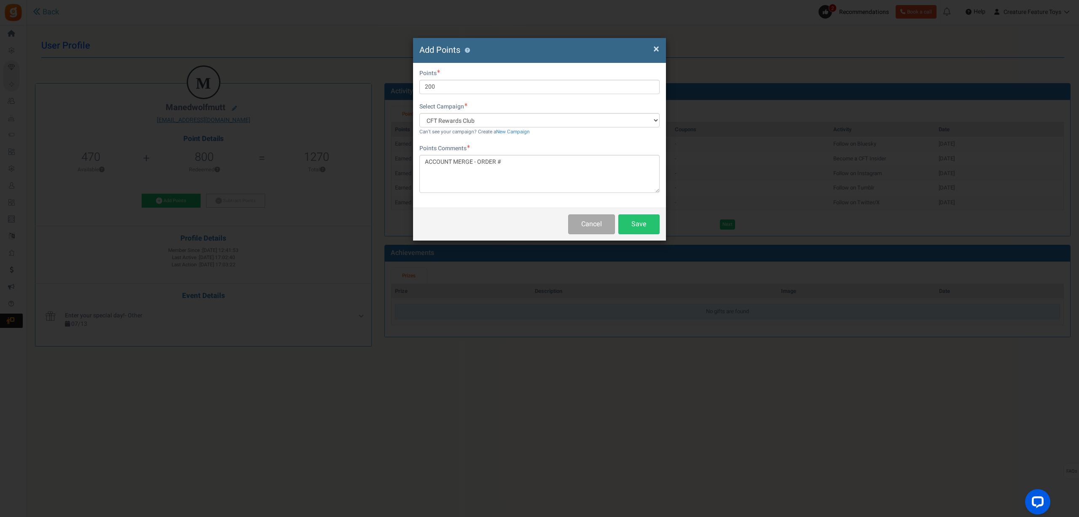 Image resolution: width=1079 pixels, height=517 pixels. What do you see at coordinates (440, 50) in the screenshot?
I see `span: Add Points` at bounding box center [440, 50].